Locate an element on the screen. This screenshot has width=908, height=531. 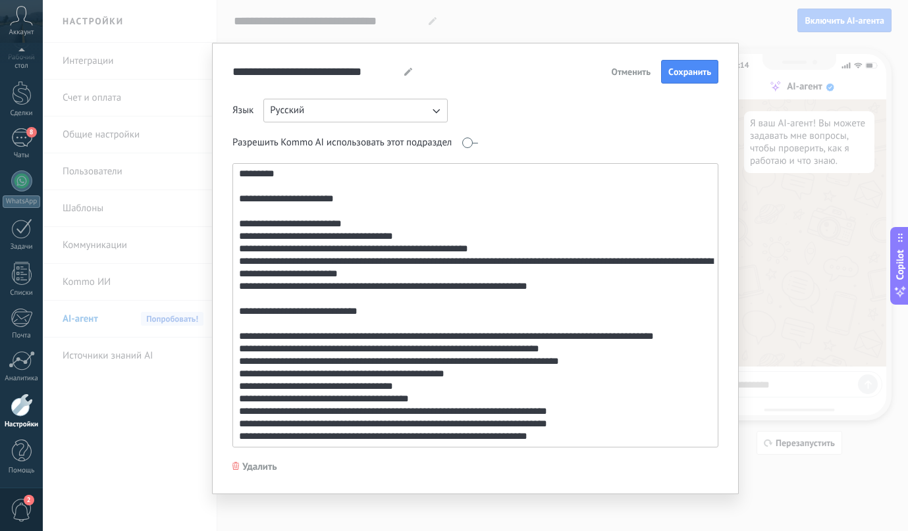
div: Задачи is located at coordinates (22, 247).